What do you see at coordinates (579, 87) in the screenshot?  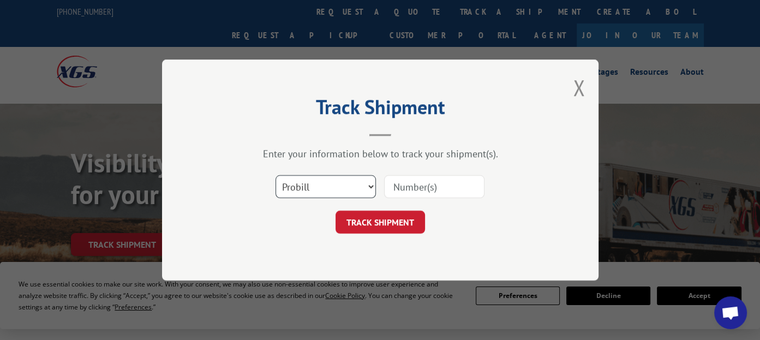 I see `button: Close modal` at bounding box center [579, 87].